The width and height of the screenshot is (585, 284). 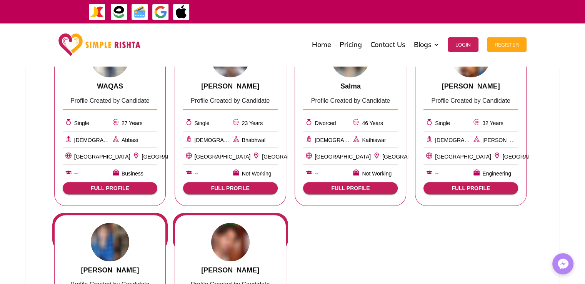 I want to click on span: Salma, so click(x=351, y=86).